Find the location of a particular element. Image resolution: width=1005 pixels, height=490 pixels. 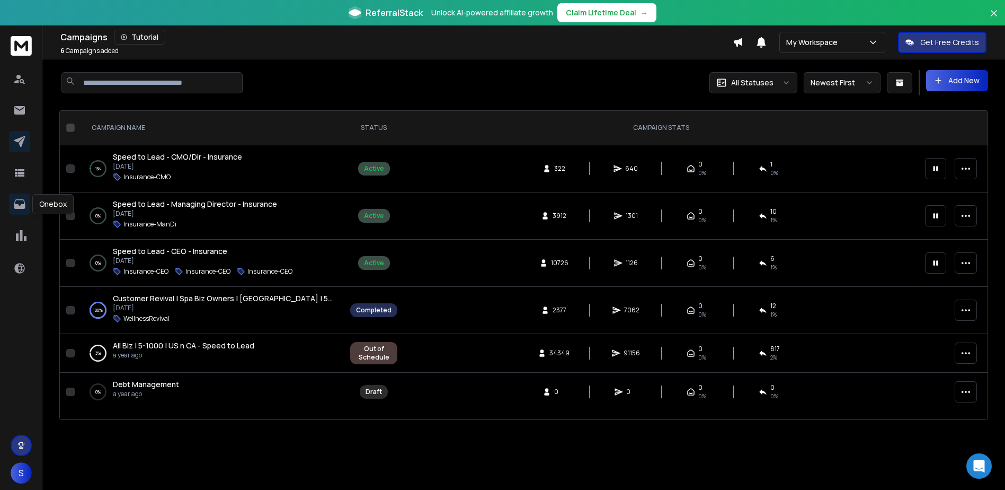

p: 1 % is located at coordinates (98, 169).